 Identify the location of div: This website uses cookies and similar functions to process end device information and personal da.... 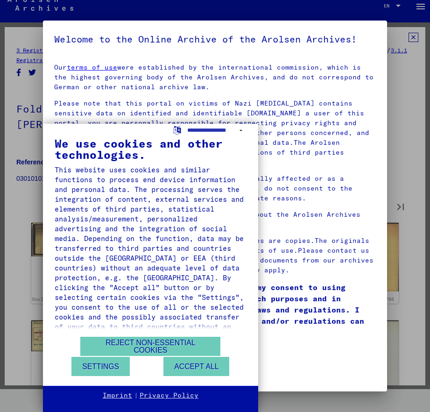
(150, 253).